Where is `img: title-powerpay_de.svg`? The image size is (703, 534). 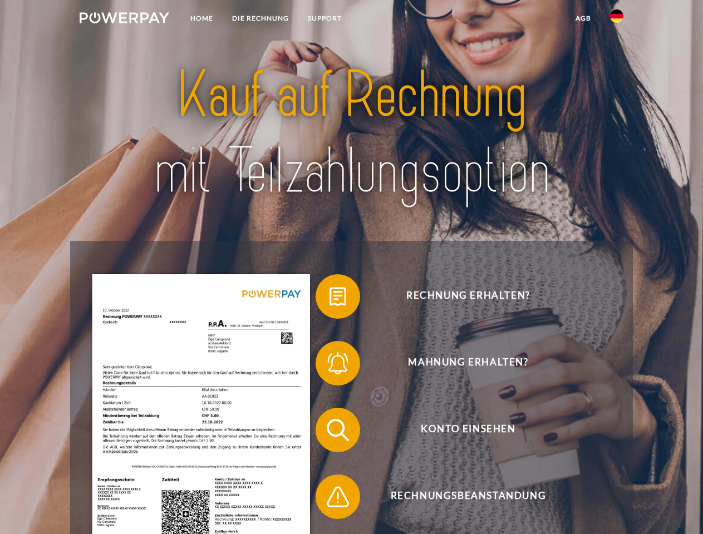
img: title-powerpay_de.svg is located at coordinates (351, 133).